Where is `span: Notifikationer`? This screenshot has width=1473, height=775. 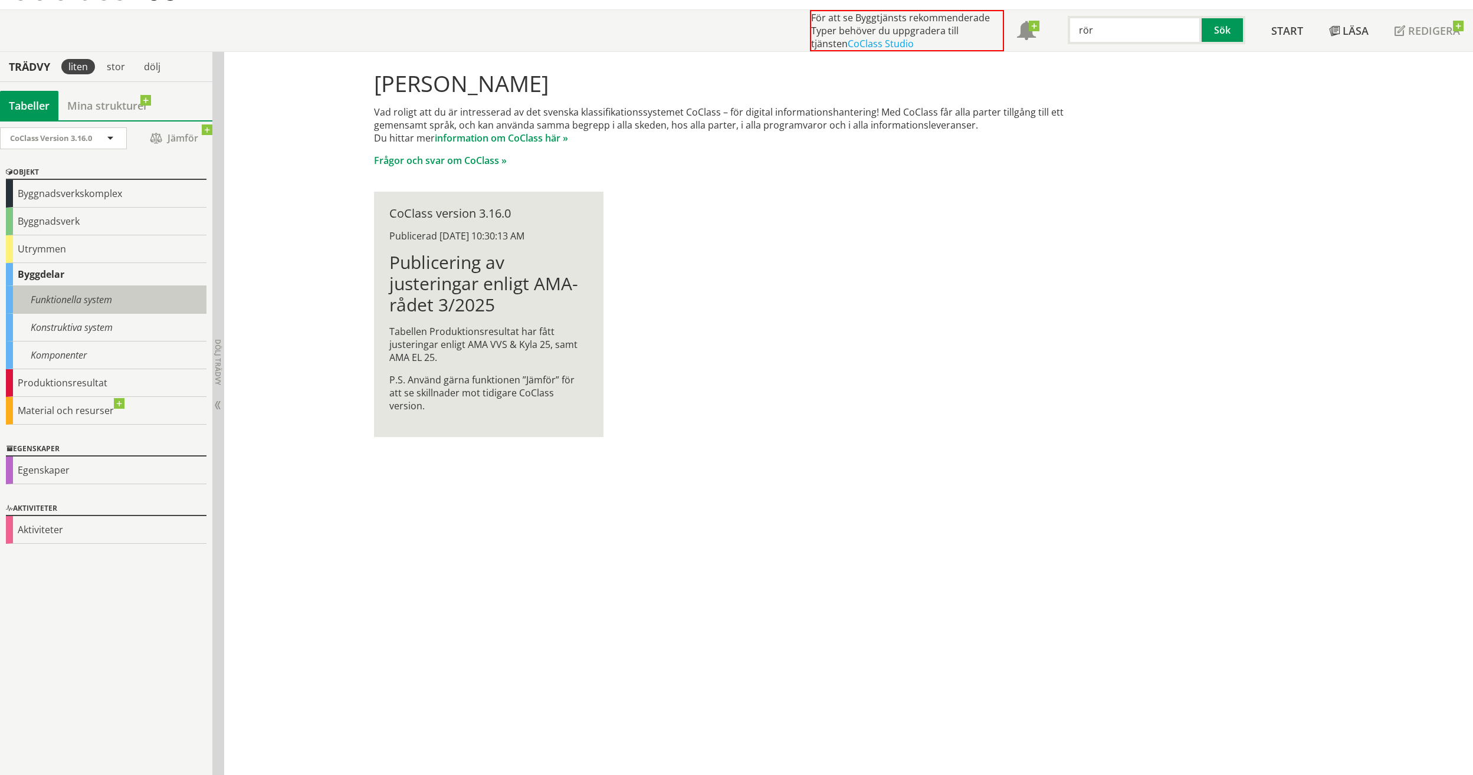 span: Notifikationer is located at coordinates (1026, 32).